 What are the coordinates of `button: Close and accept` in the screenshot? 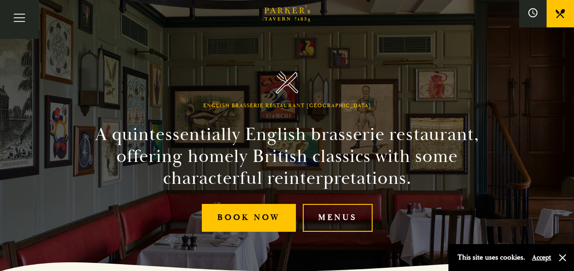 It's located at (563, 258).